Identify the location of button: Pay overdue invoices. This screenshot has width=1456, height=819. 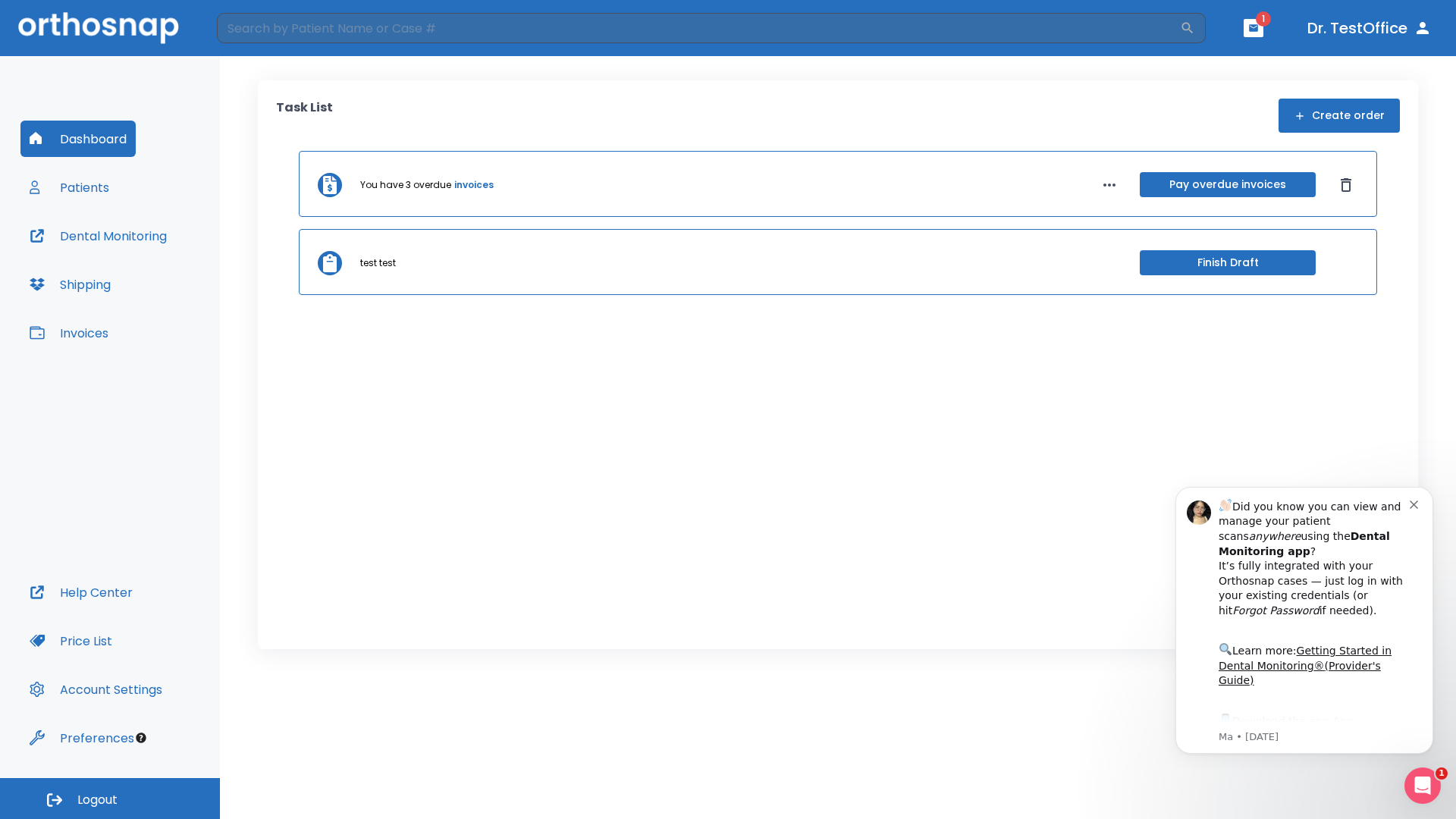
(1228, 185).